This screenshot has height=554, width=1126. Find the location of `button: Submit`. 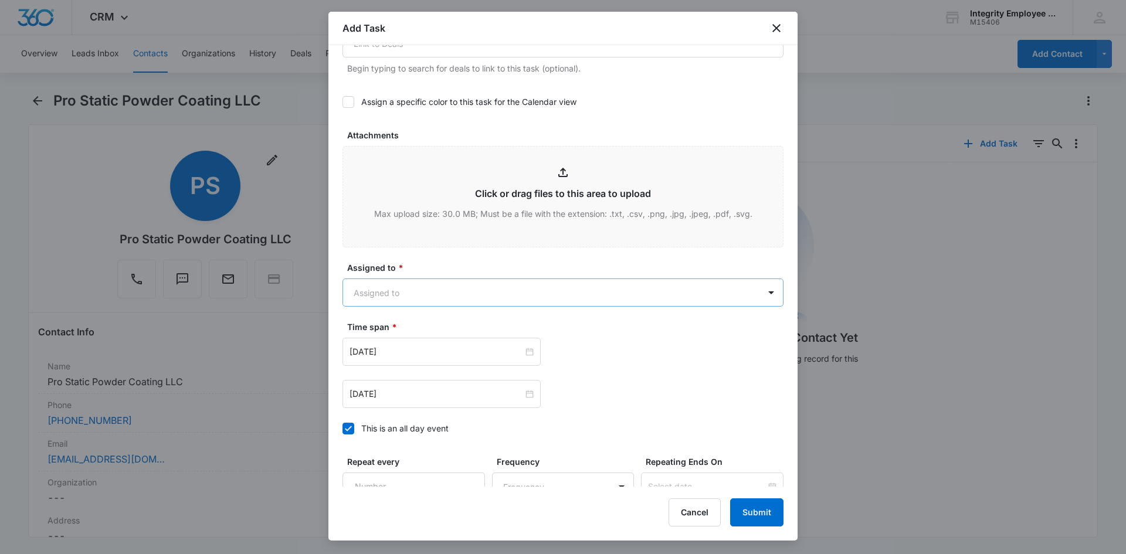

button: Submit is located at coordinates (757, 513).